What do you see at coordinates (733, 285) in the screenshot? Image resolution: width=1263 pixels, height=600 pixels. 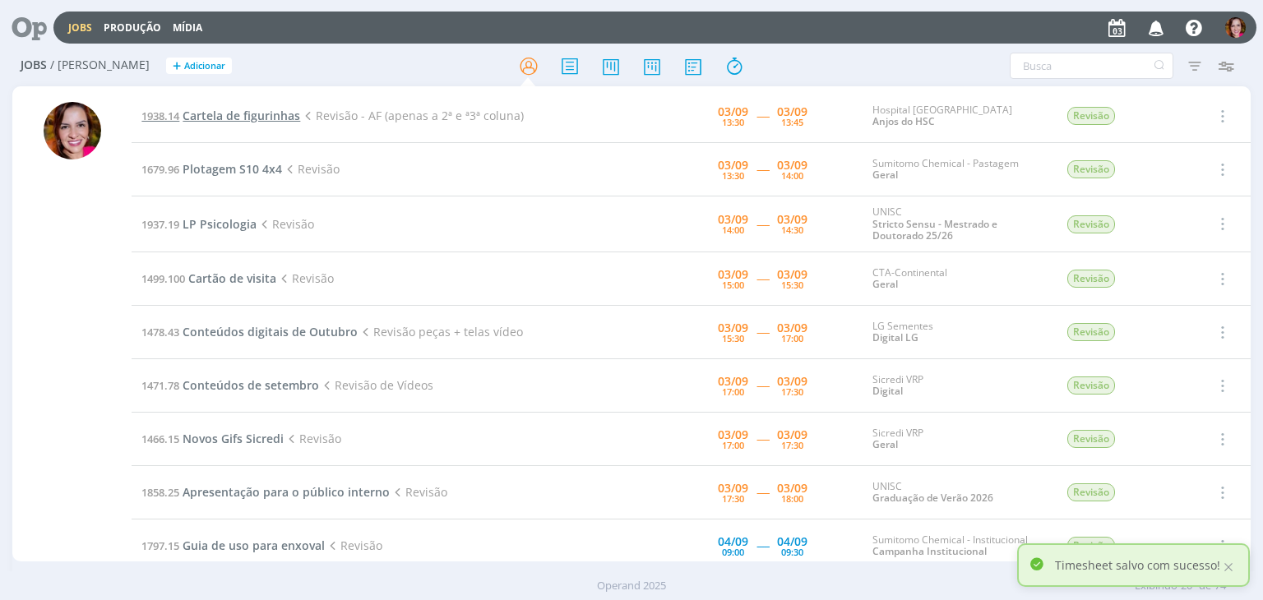 I see `div: 15:00` at bounding box center [733, 285].